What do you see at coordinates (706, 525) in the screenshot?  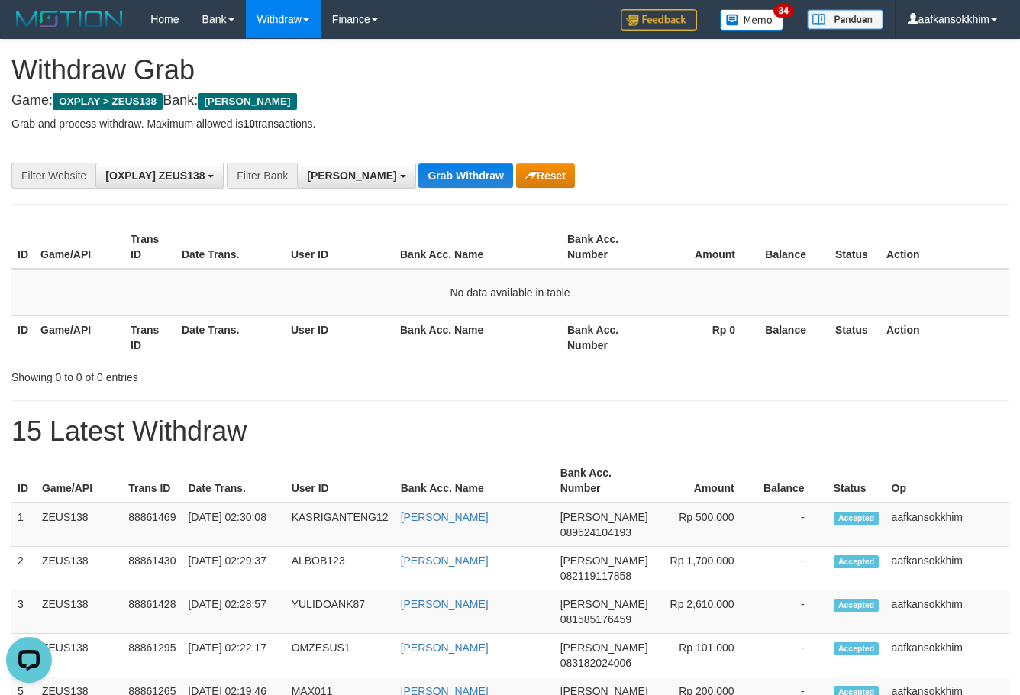 I see `td: Rp 500,000` at bounding box center [706, 525].